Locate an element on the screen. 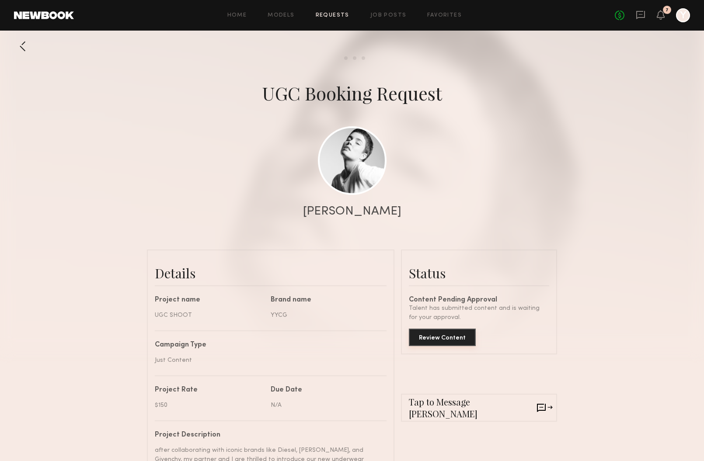 The image size is (704, 461). a: Home is located at coordinates (237, 15).